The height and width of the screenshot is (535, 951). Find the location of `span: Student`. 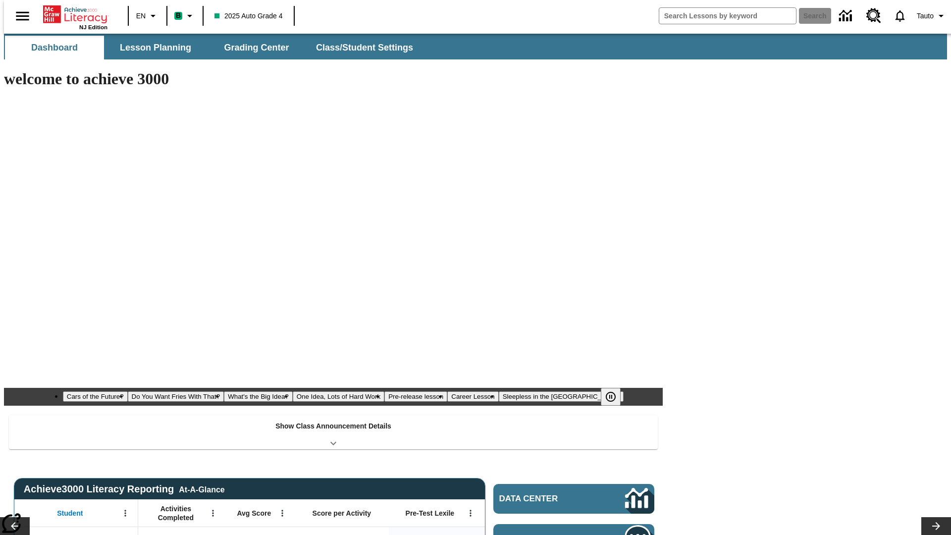

span: Student is located at coordinates (70, 513).